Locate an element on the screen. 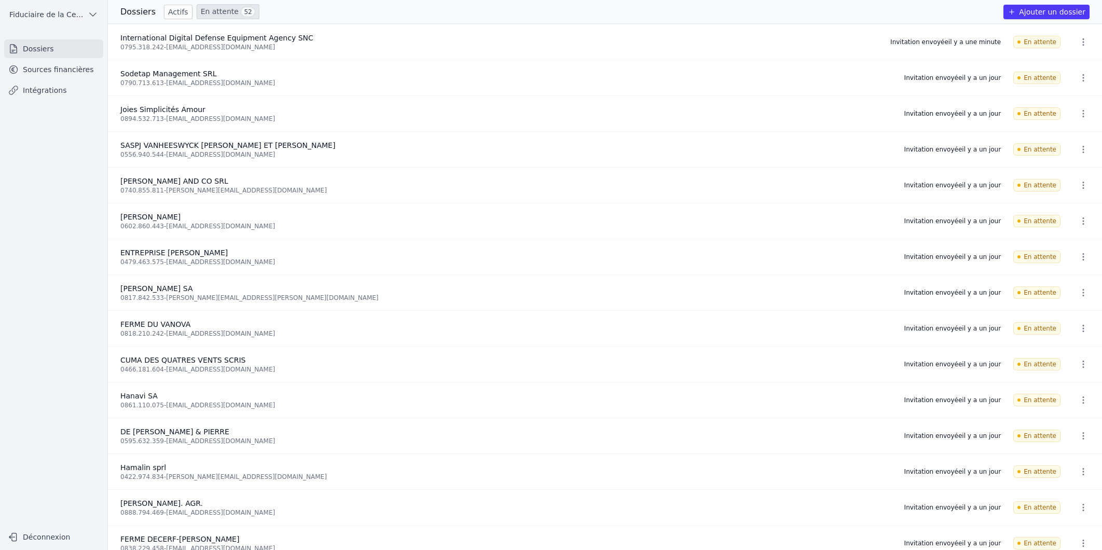  span: FERME DU VANOVA is located at coordinates (155, 324).